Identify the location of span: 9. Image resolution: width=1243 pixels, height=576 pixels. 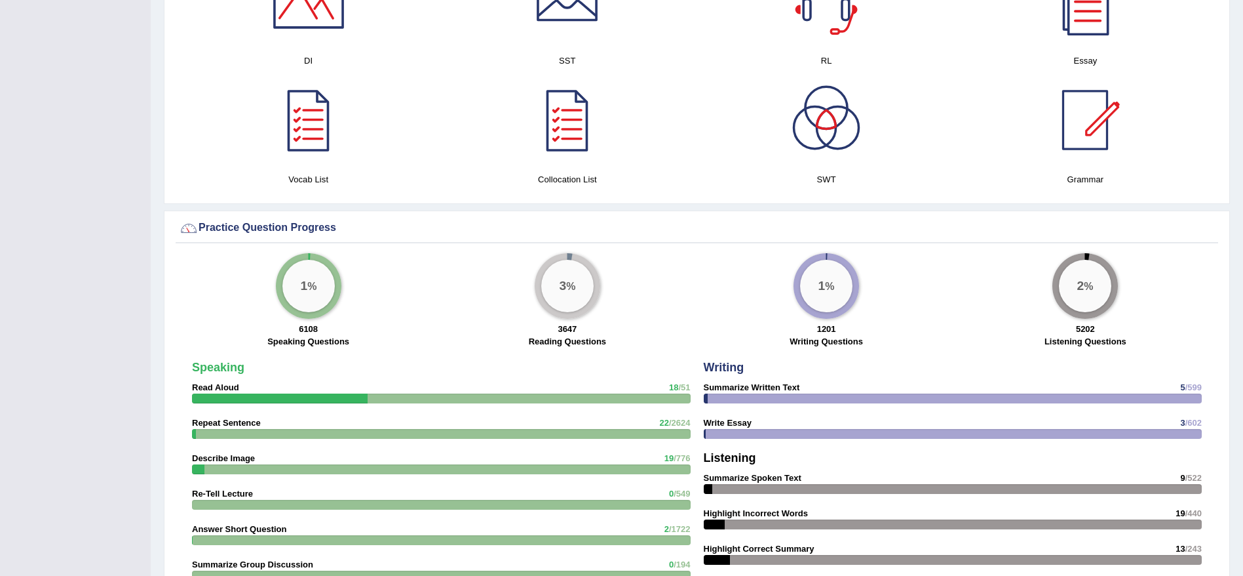
(1182, 477).